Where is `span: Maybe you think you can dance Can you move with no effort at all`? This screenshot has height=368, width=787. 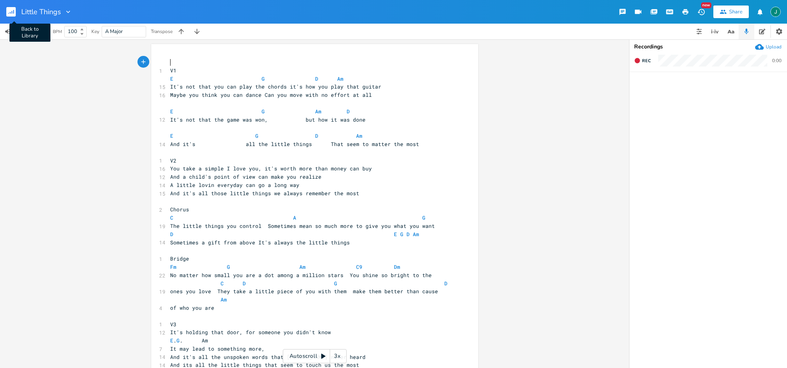 span: Maybe you think you can dance Can you move with no effort at all is located at coordinates (271, 95).